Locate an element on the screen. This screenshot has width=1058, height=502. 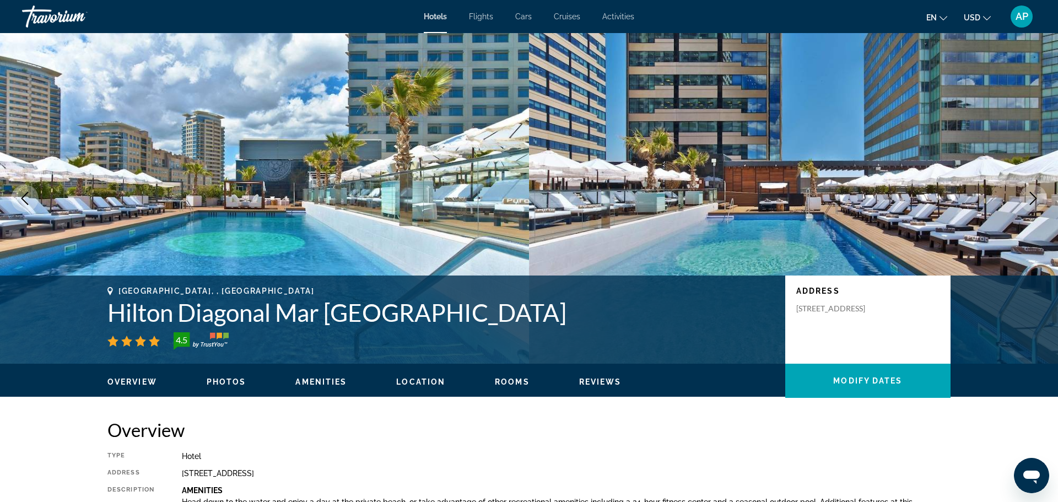
button: User Menu is located at coordinates (1022, 17).